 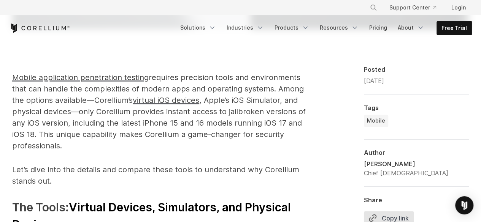 I want to click on a: Resources, so click(x=339, y=28).